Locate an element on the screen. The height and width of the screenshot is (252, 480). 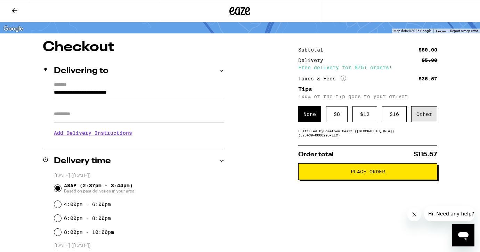
a: Report a map error is located at coordinates (464, 31).